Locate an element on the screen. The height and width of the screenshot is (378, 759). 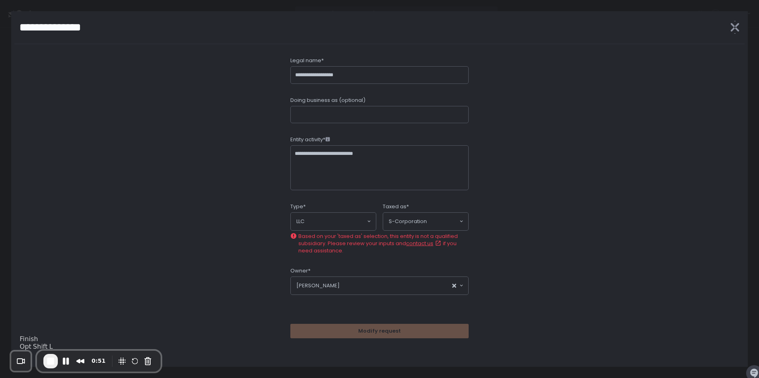
span: Legal name* is located at coordinates (307, 61).